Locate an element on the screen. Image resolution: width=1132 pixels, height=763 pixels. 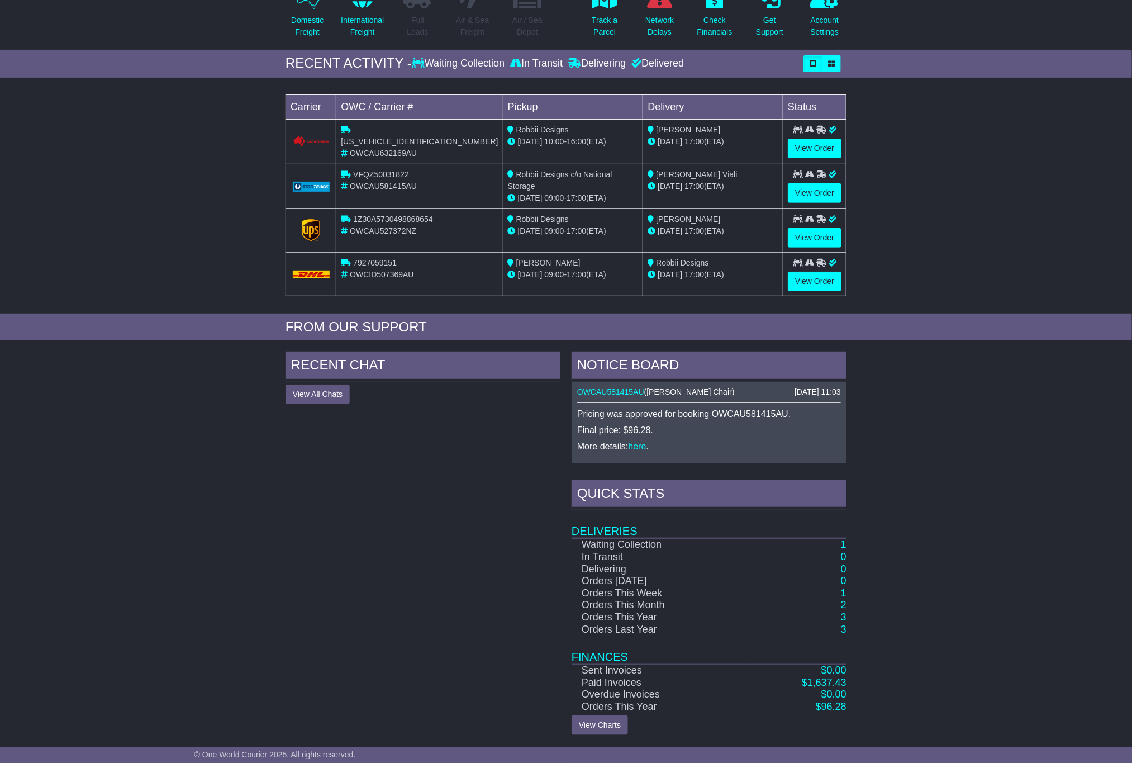
p: Pricing was approved for booking OWCAU581415AU. is located at coordinates (709, 414).